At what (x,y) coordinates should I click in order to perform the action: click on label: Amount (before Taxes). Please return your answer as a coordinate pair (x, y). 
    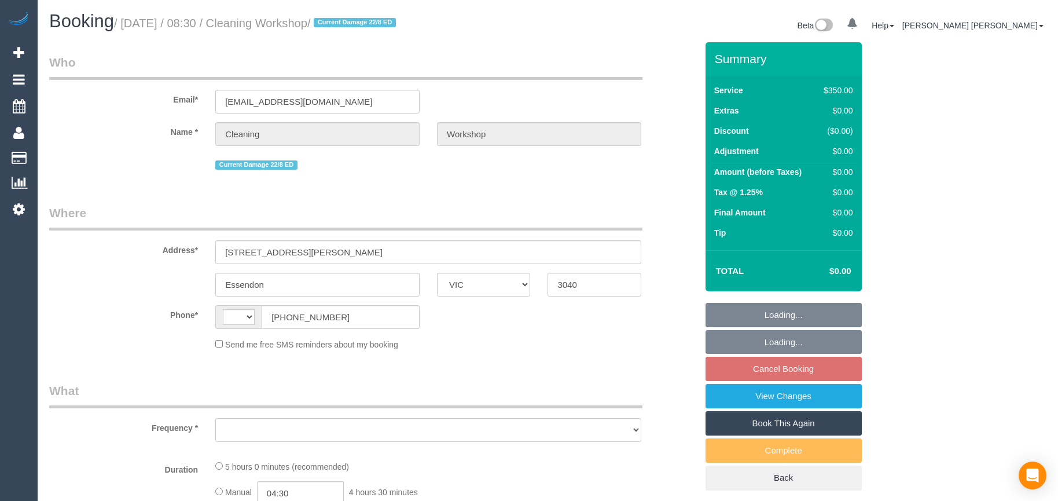
    Looking at the image, I should click on (758, 172).